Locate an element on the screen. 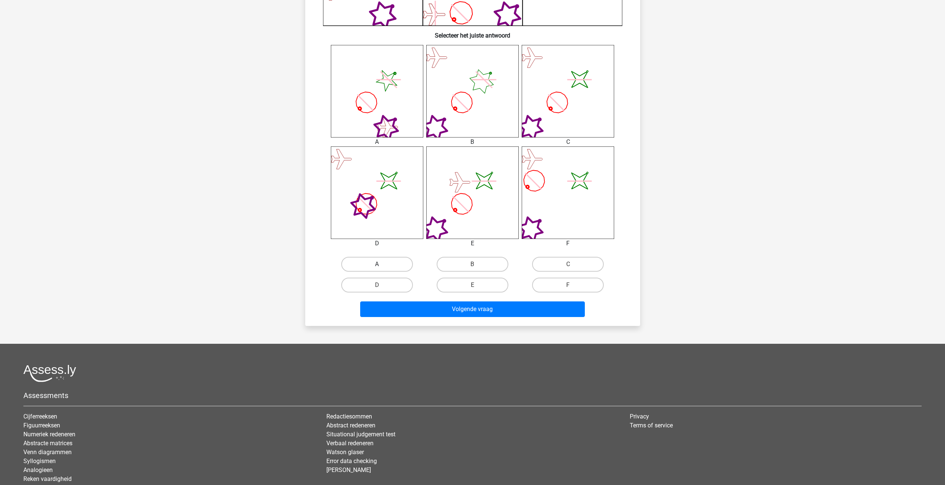  label: E is located at coordinates (472, 285).